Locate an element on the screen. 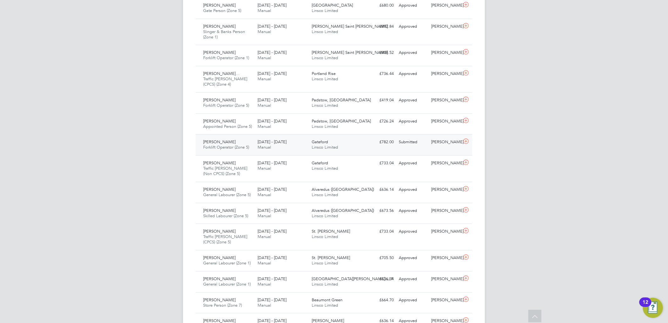  div: £892.84 is located at coordinates (380, 26).